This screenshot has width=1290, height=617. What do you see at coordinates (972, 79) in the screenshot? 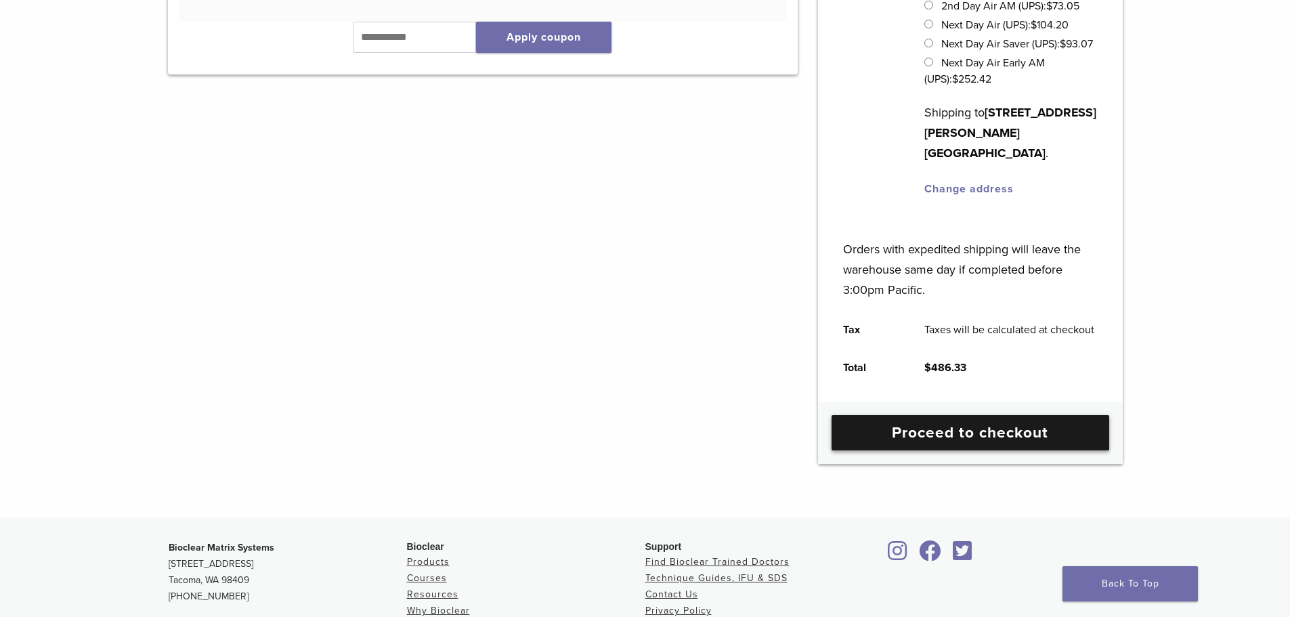
I see `bdi: 252.42` at bounding box center [972, 79].